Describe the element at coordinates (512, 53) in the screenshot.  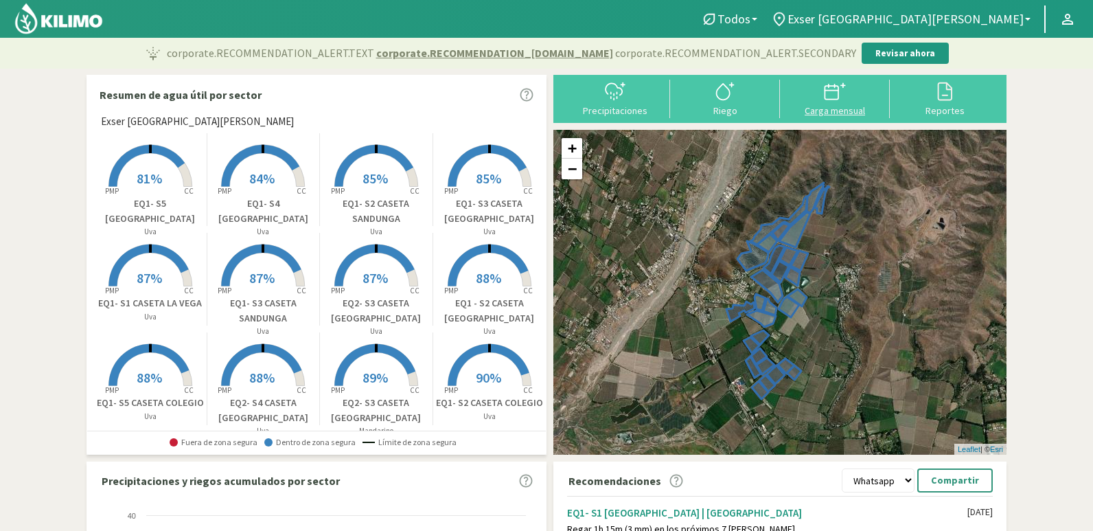
I see `p: corporate.RECOMMENDATION_ALERT.TEXT` at that location.